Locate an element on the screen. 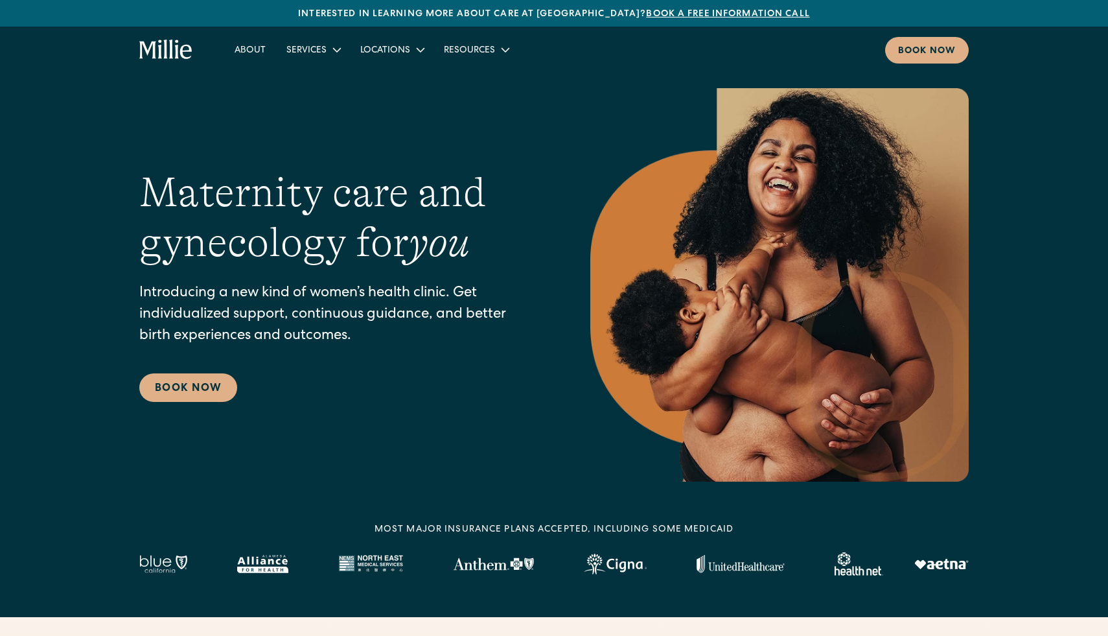  img: Aetna logo is located at coordinates (941, 564).